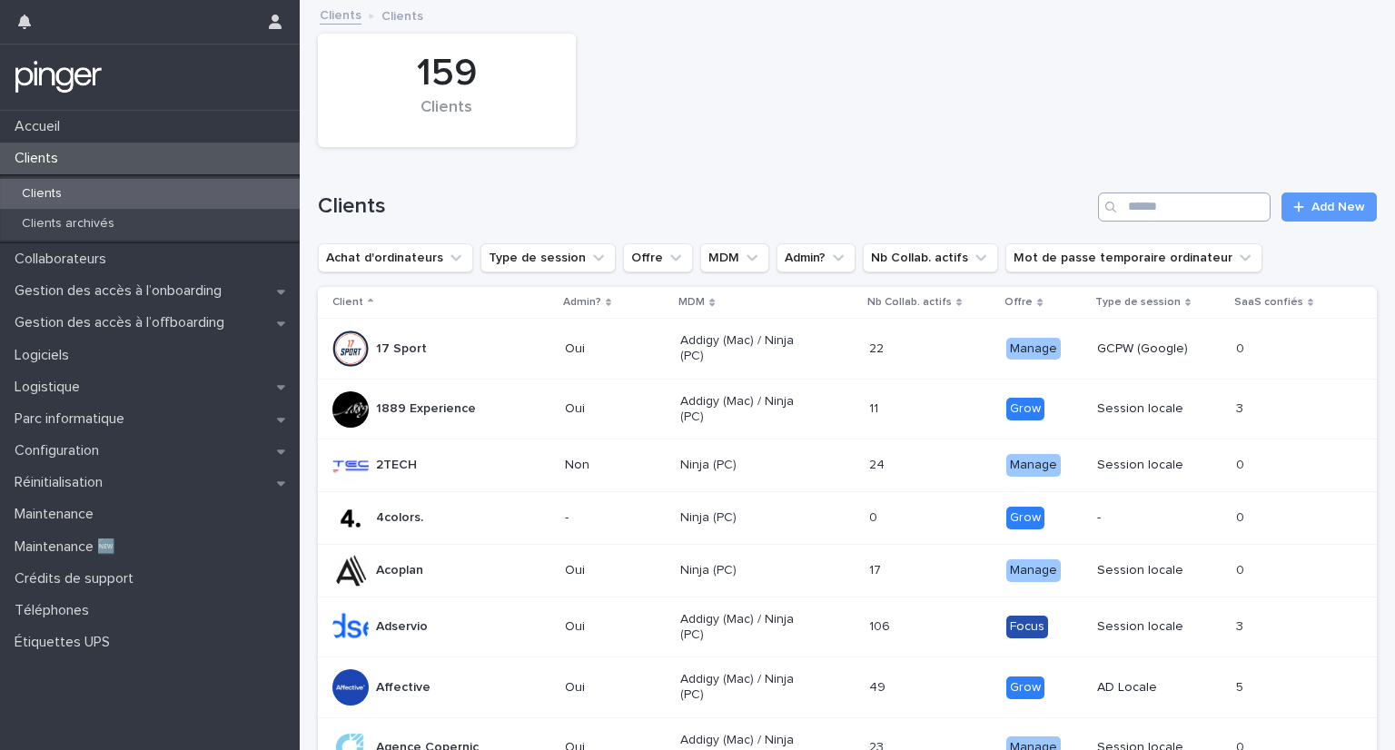  What do you see at coordinates (1159, 349) in the screenshot?
I see `p: GCPW (Google)` at bounding box center [1159, 349].